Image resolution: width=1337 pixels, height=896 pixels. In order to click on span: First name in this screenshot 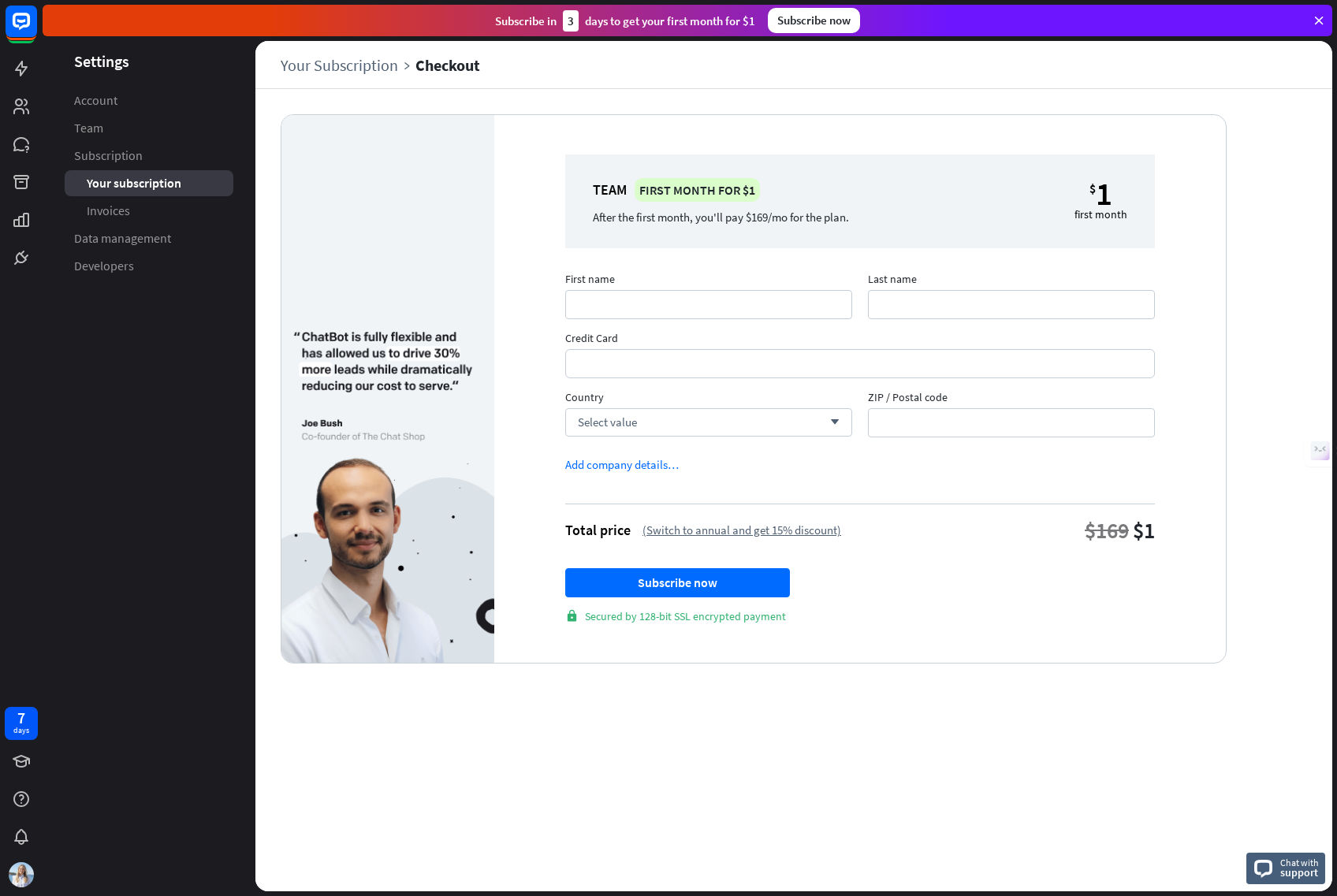, I will do `click(709, 280)`.